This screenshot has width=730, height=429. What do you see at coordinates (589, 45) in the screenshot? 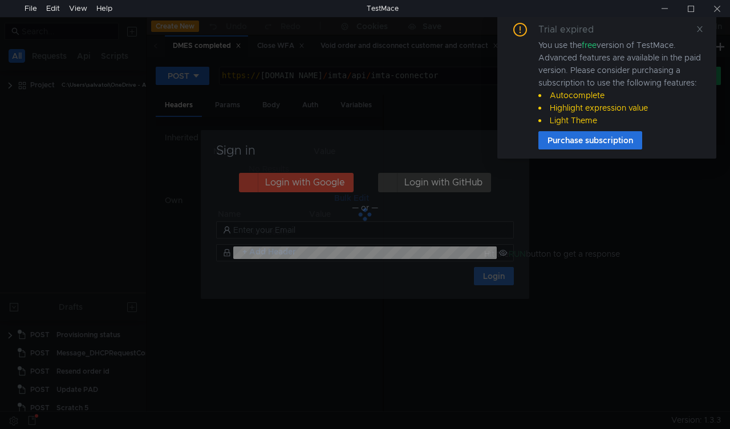
I see `span: free` at bounding box center [589, 45].